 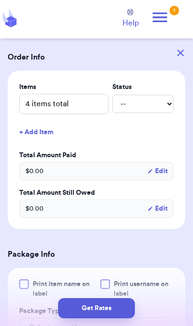 What do you see at coordinates (131, 23) in the screenshot?
I see `span: Help` at bounding box center [131, 23].